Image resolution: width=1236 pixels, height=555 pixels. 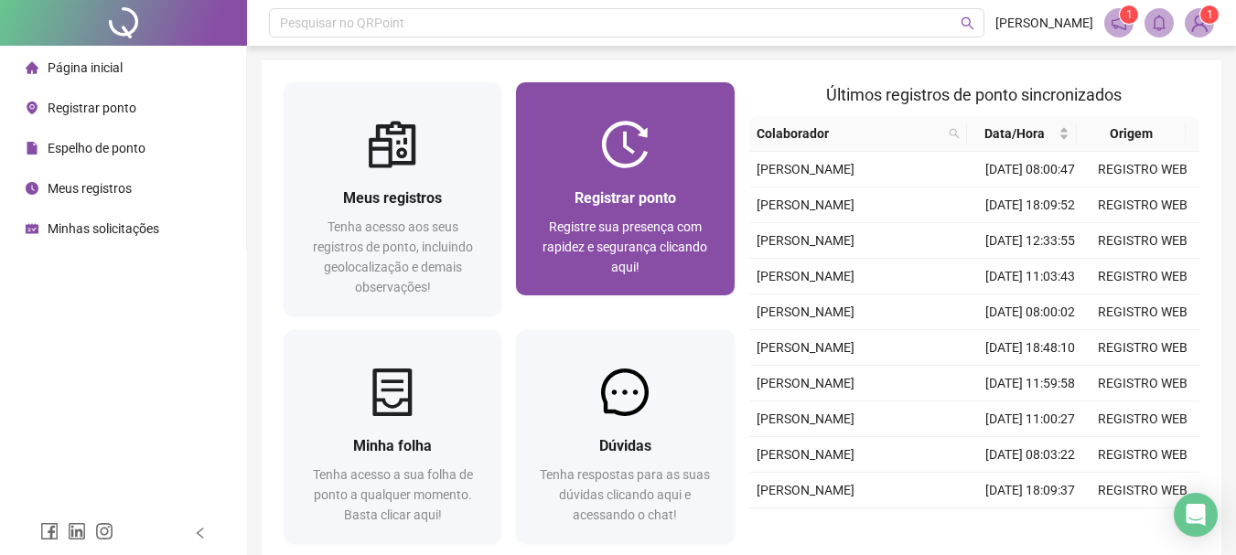 I want to click on span: home, so click(x=32, y=68).